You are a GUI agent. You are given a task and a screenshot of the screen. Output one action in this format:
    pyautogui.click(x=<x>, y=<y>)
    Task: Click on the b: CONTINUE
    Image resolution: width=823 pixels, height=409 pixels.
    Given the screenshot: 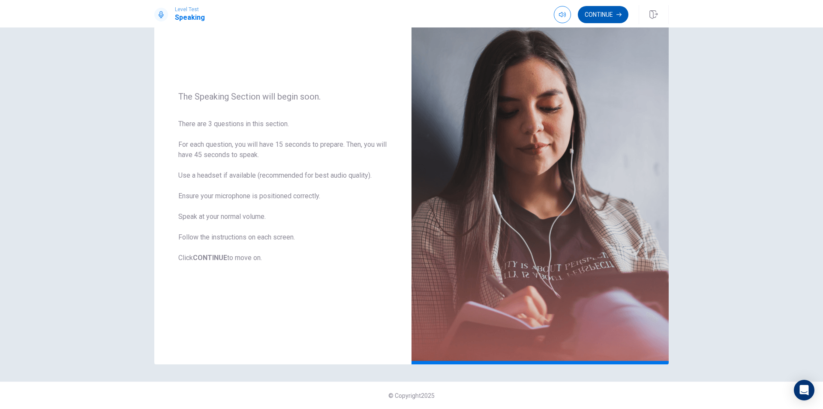 What is the action you would take?
    pyautogui.click(x=210, y=257)
    